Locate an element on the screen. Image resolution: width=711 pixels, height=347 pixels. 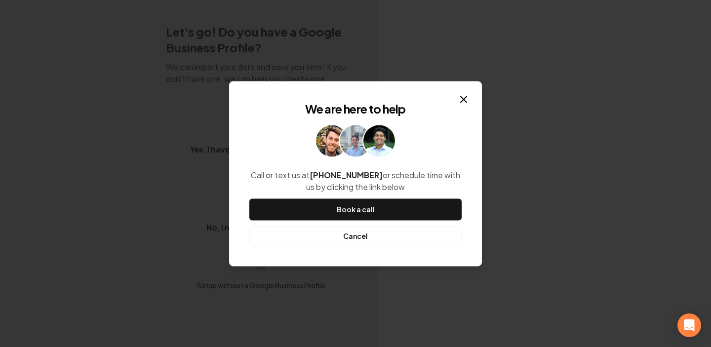
a: Book a call is located at coordinates (355, 209).